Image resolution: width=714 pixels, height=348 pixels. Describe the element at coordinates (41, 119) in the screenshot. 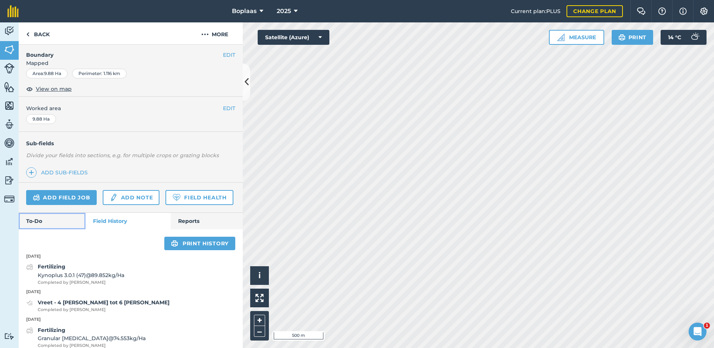

I see `div: 9.88 Ha` at that location.